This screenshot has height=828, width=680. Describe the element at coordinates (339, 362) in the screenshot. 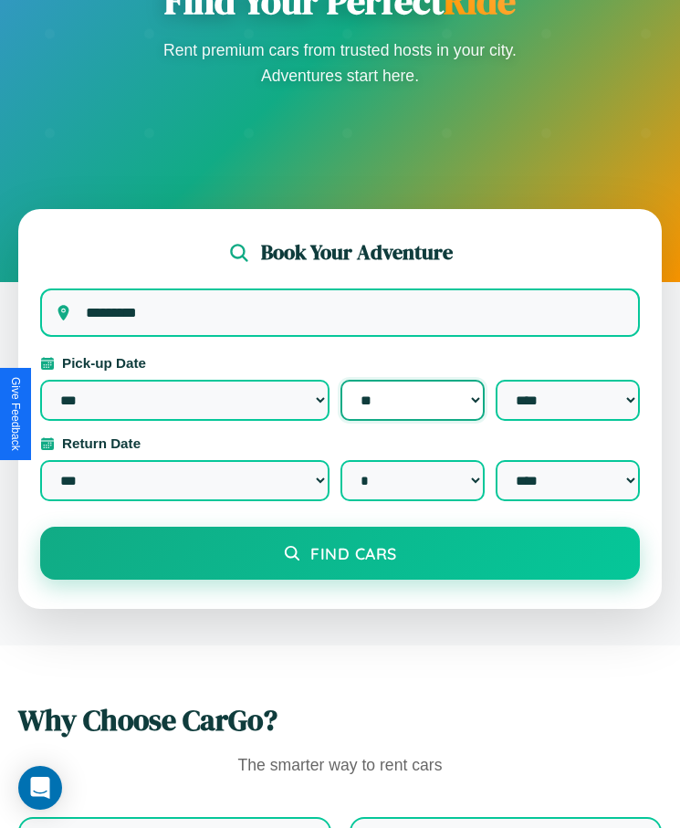

I see `label: Pick-up Date` at that location.